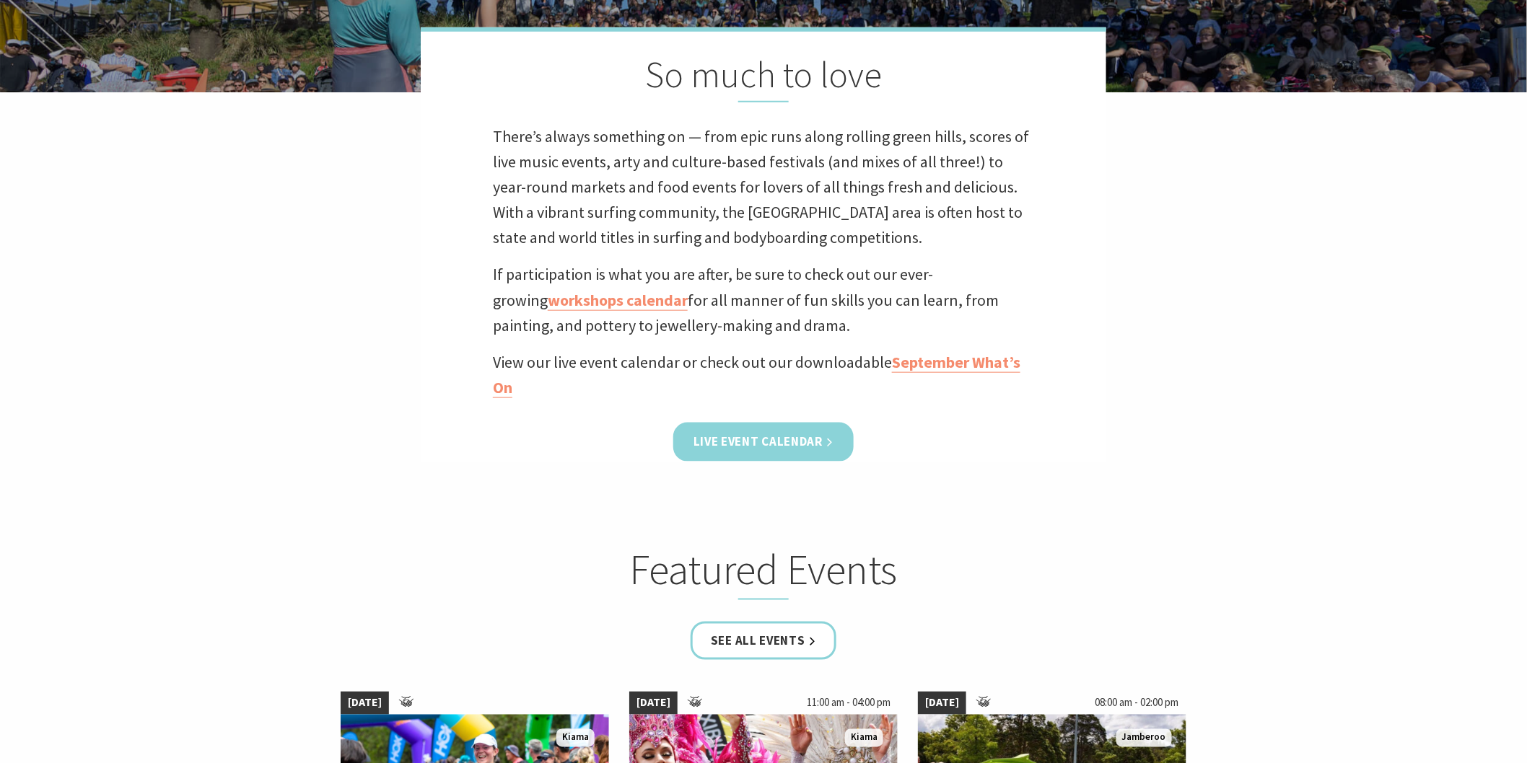 The width and height of the screenshot is (1527, 763). I want to click on span: Jamberoo, so click(1144, 738).